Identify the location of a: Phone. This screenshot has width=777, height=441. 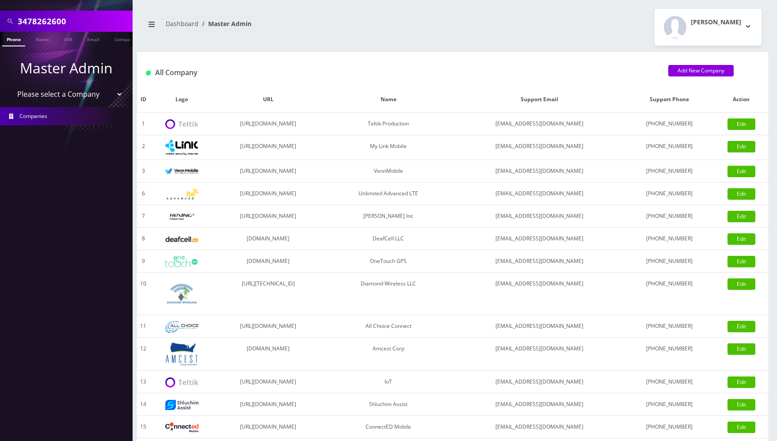
(14, 39).